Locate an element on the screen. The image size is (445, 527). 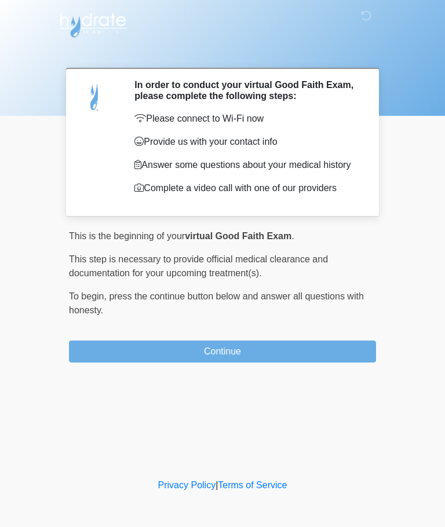
a: Terms of Service is located at coordinates (252, 485).